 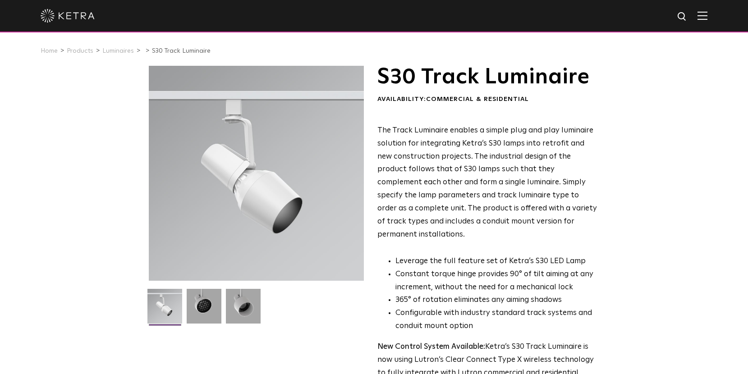 I want to click on a: S30 Track Luminaire, so click(x=181, y=51).